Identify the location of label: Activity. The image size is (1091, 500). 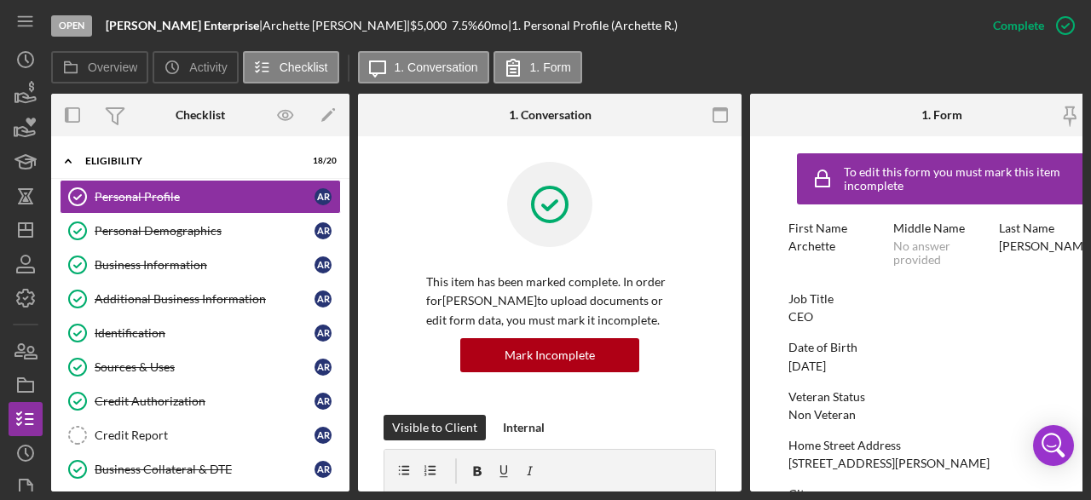
(208, 67).